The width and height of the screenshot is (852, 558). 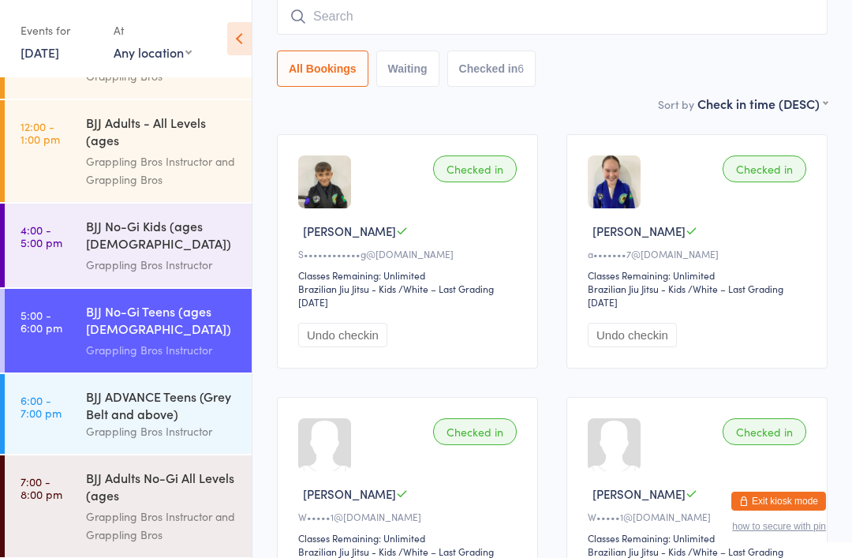 I want to click on button: Exit kiosk mode, so click(x=779, y=501).